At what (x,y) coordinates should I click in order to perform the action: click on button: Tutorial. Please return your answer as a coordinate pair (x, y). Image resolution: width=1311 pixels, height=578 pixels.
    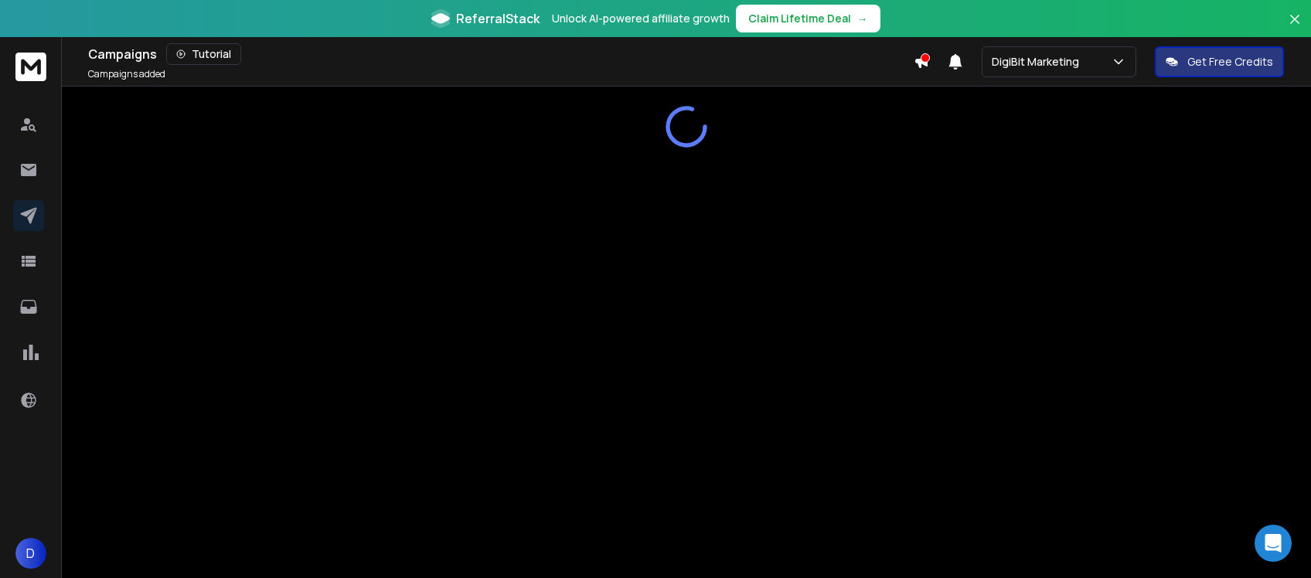
    Looking at the image, I should click on (203, 54).